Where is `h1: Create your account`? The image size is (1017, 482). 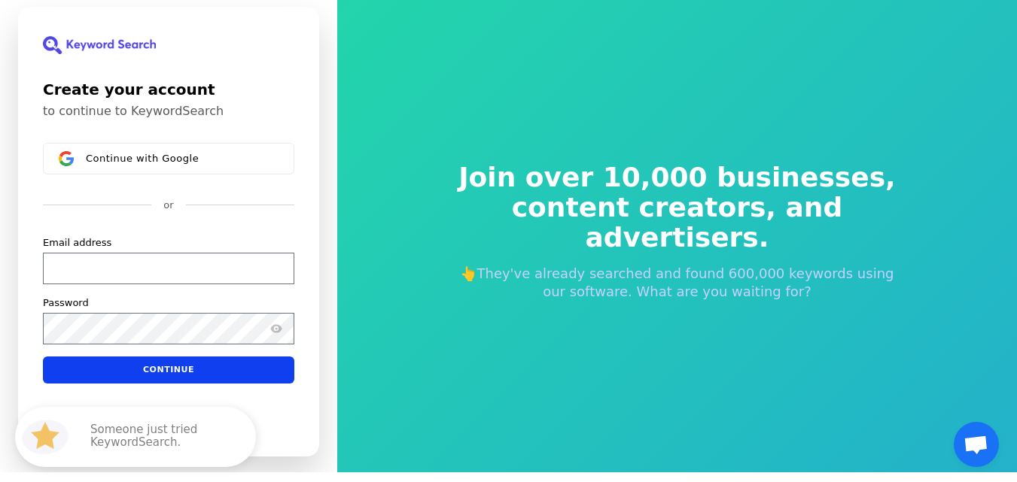
h1: Create your account is located at coordinates (169, 90).